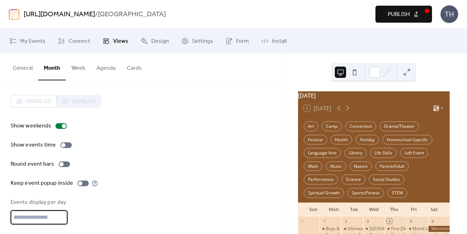 This screenshot has width=467, height=234. I want to click on div: STEM, so click(397, 193).